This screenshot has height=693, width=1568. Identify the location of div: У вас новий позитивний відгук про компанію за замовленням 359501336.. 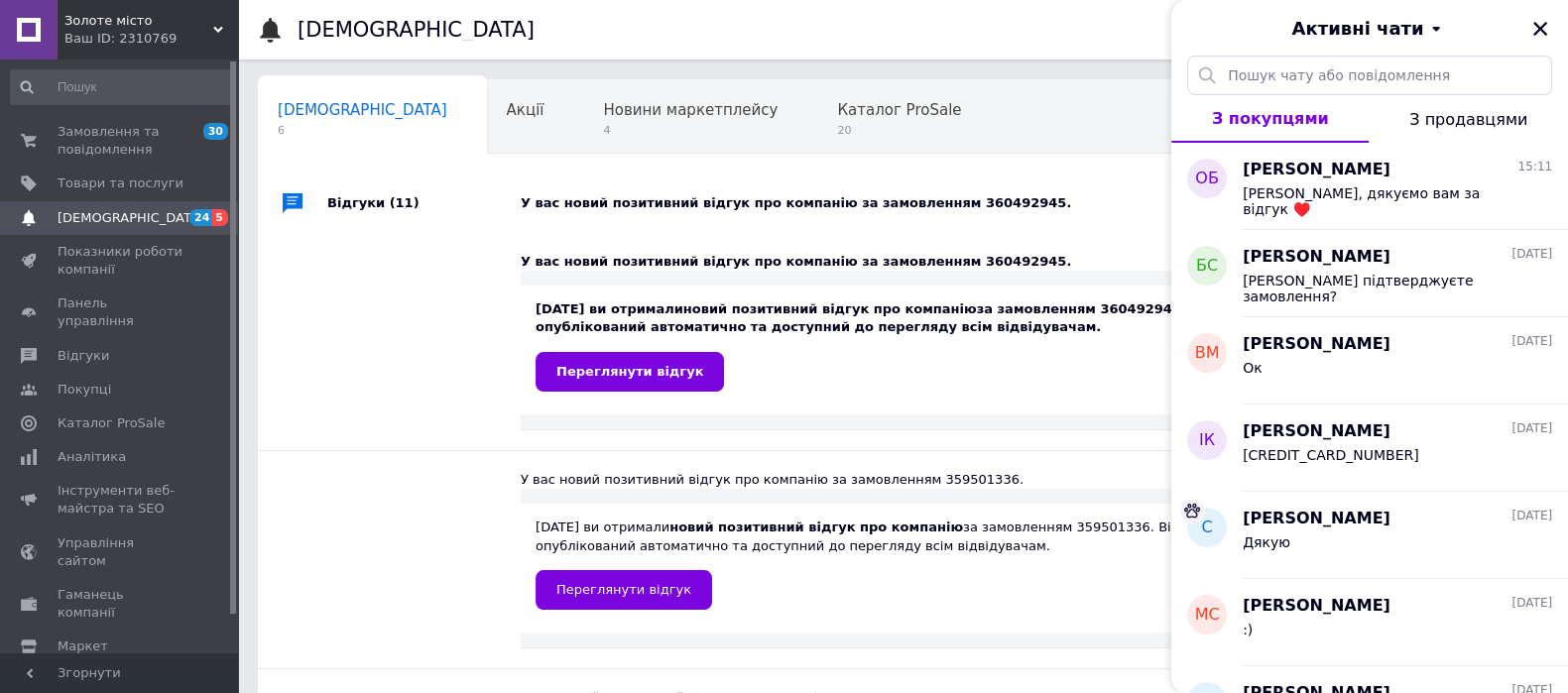
(910, 480).